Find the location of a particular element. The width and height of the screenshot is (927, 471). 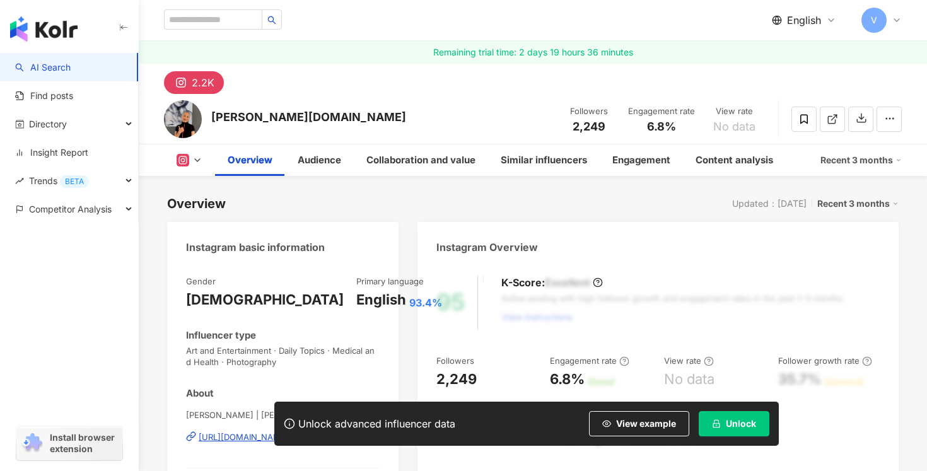

a: chrome extensionInstall browser extension is located at coordinates (69, 443).